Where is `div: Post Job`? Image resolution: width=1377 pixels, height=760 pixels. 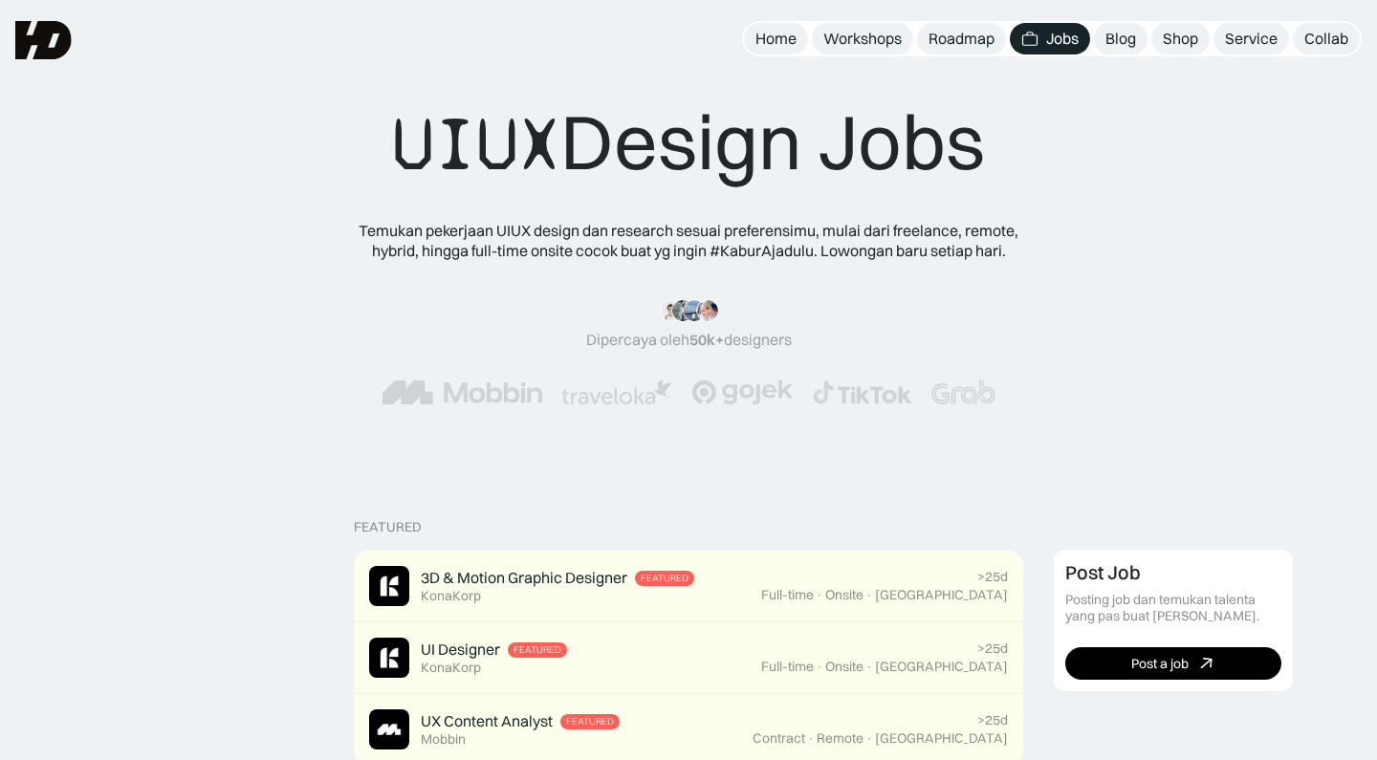 div: Post Job is located at coordinates (1103, 573).